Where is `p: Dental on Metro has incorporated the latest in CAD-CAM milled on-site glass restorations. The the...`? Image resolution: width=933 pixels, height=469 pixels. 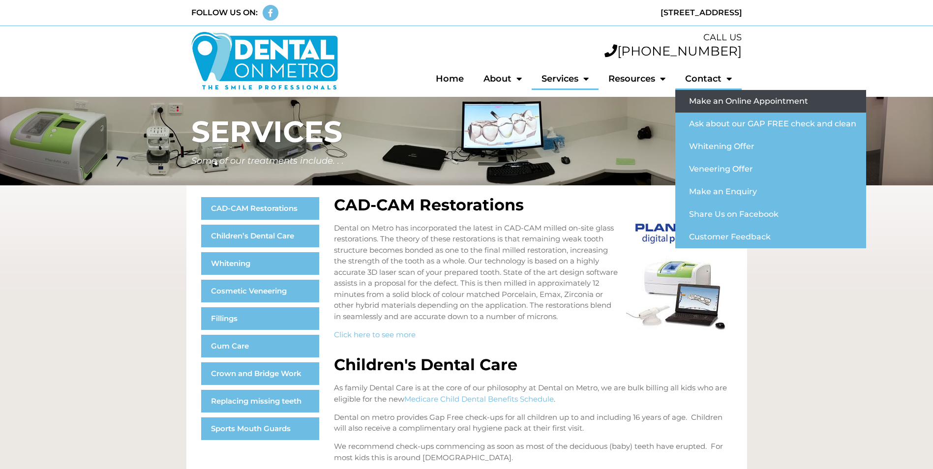 p: Dental on Metro has incorporated the latest in CAD-CAM milled on-site glass restorations. The the... is located at coordinates (533, 273).